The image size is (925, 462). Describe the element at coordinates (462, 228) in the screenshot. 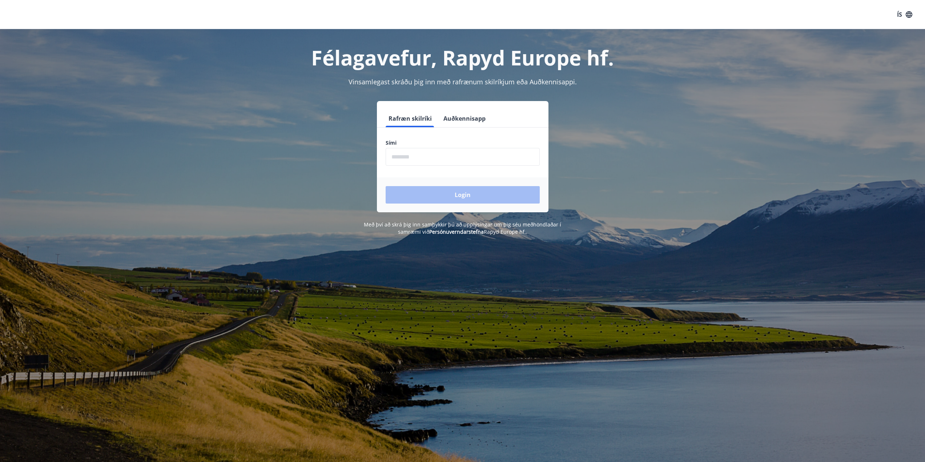

I see `span: Með því að skrá þig inn samþykkir þú að upplýsingar um þig séu meðhöndlaðar í samræmi við Rapyd E...` at that location.